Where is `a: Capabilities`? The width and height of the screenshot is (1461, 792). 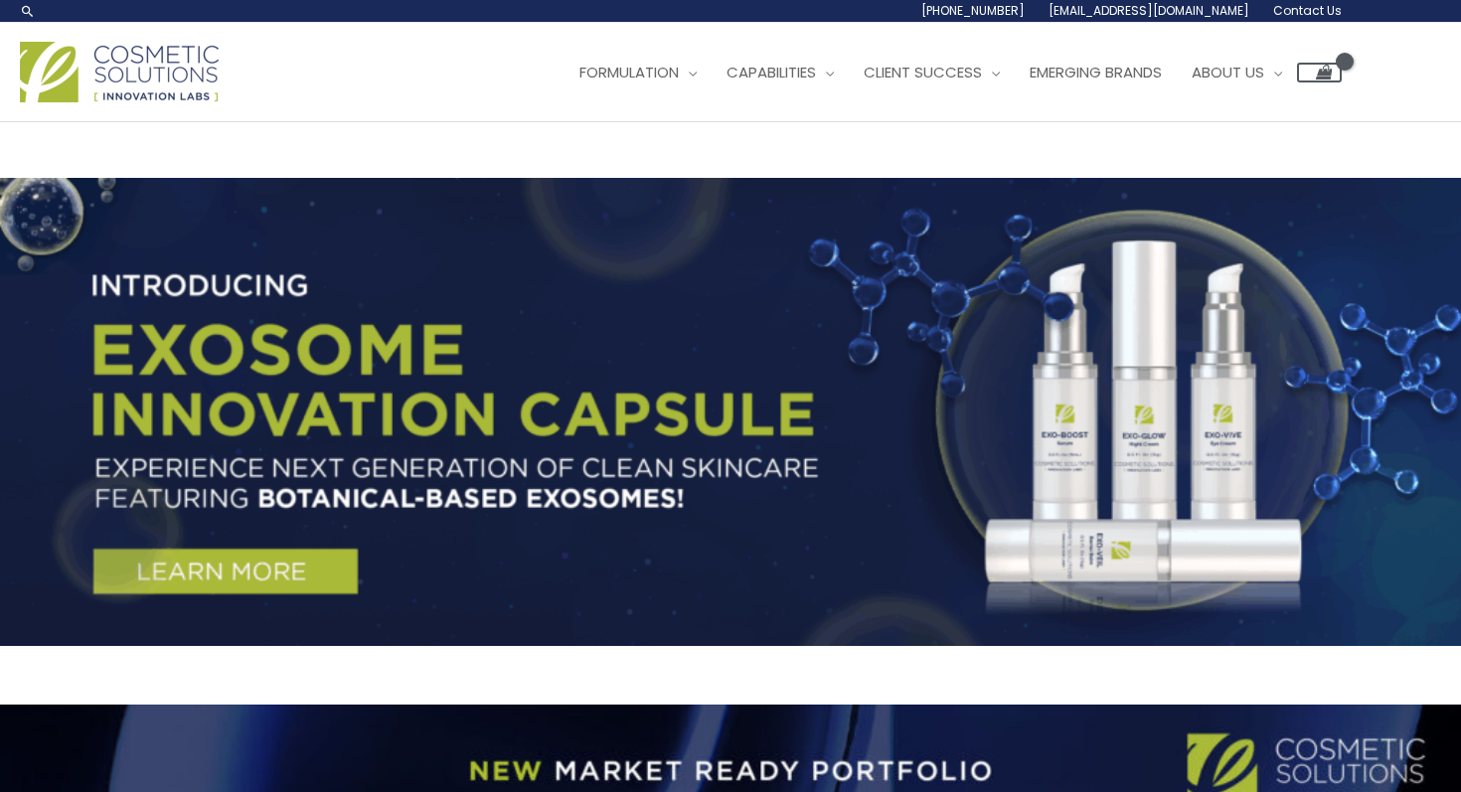
a: Capabilities is located at coordinates (780, 73).